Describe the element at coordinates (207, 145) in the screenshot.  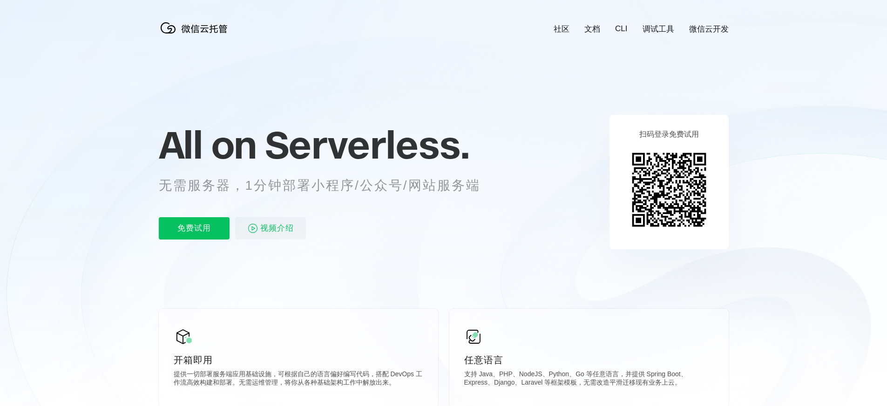
I see `span: All on` at that location.